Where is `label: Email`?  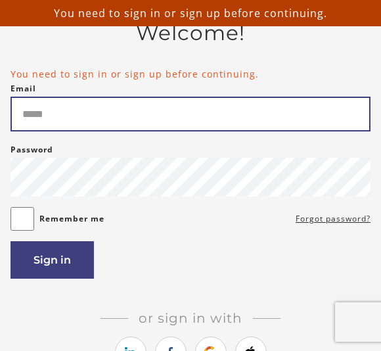 label: Email is located at coordinates (23, 89).